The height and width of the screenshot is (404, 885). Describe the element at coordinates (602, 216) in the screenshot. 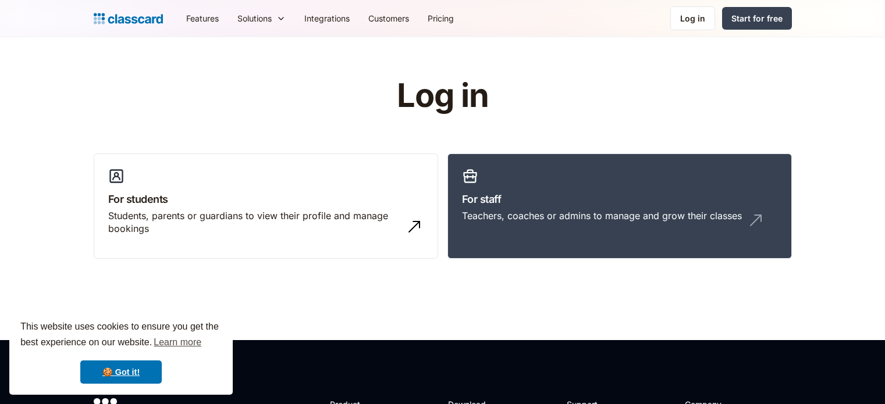

I see `div: Teachers, coaches or admins to manage and grow their classes` at that location.